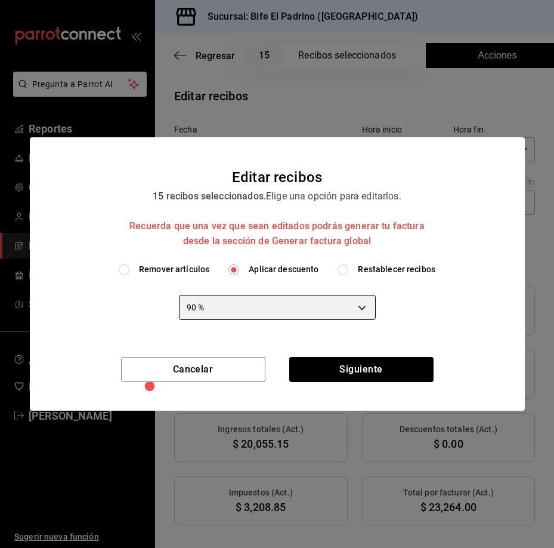  What do you see at coordinates (362, 369) in the screenshot?
I see `button: Siguiente` at bounding box center [362, 369].